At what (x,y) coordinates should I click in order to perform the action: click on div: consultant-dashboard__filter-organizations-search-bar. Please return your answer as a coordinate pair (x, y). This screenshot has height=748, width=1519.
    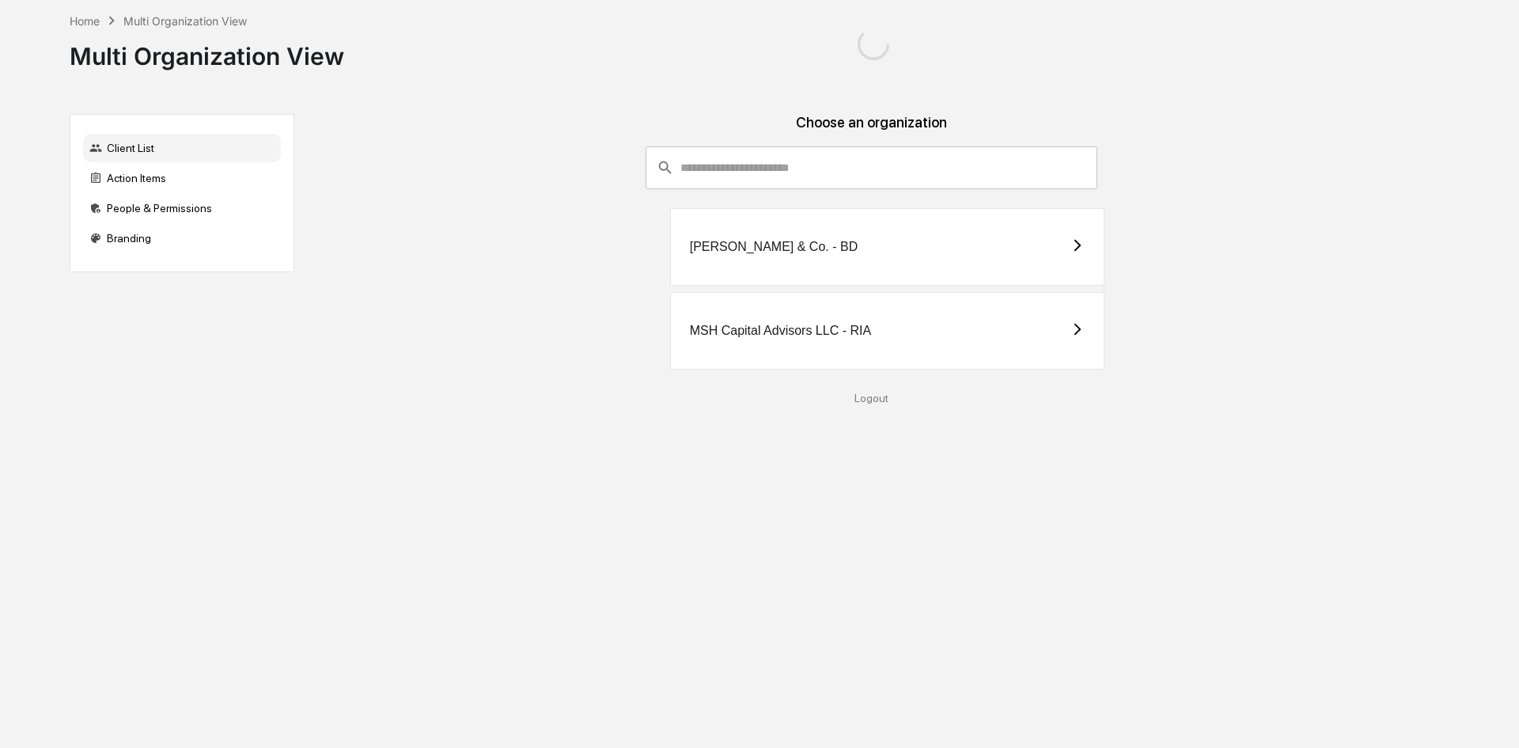
    Looking at the image, I should click on (871, 168).